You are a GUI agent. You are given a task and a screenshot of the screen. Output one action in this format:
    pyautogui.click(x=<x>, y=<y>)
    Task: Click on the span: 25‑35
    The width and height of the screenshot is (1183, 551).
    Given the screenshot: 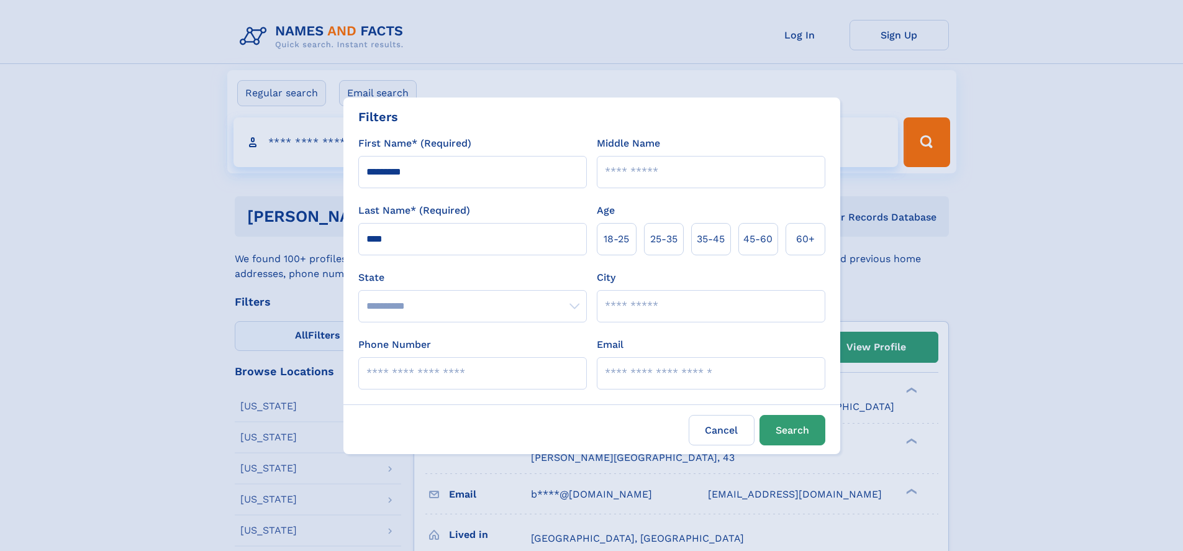 What is the action you would take?
    pyautogui.click(x=664, y=239)
    